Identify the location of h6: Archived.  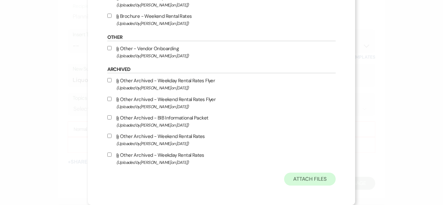
(221, 70).